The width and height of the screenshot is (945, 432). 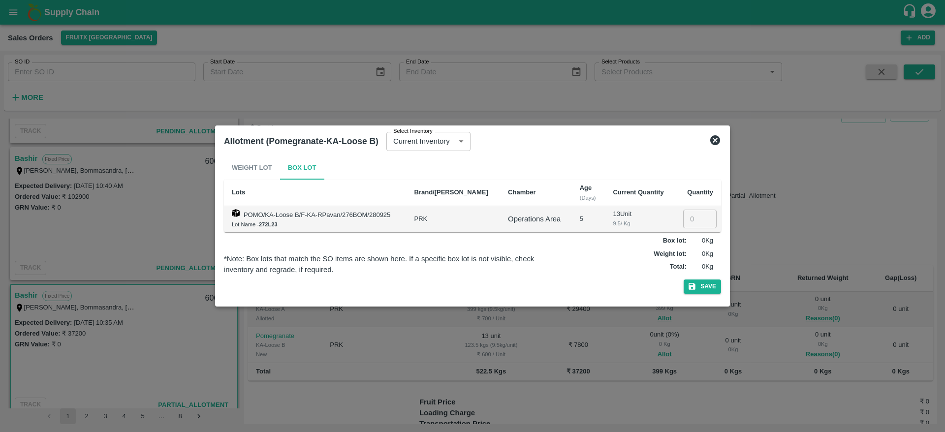 What do you see at coordinates (700, 192) in the screenshot?
I see `b: Quantity` at bounding box center [700, 192].